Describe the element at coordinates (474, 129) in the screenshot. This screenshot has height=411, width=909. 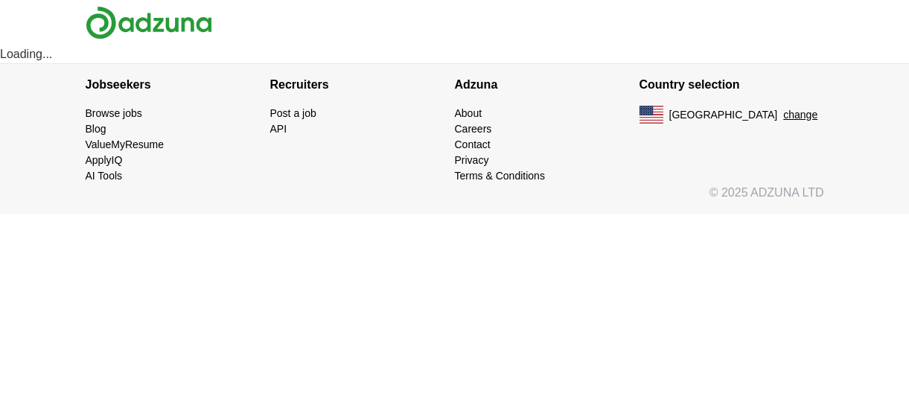
I see `a: Careers` at that location.